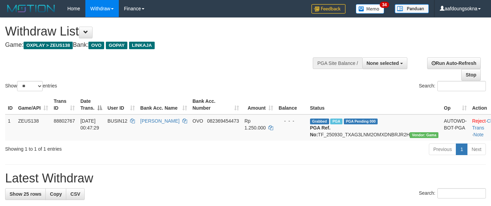 The width and height of the screenshot is (491, 206). Describe the element at coordinates (118, 121) in the screenshot. I see `span: BUSIN12` at that location.